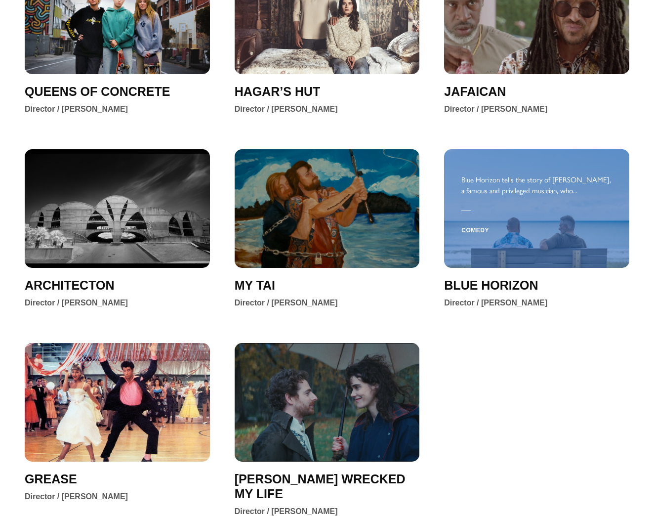 This screenshot has width=654, height=516. What do you see at coordinates (97, 91) in the screenshot?
I see `a: QUEENS OF CONCRETE` at bounding box center [97, 91].